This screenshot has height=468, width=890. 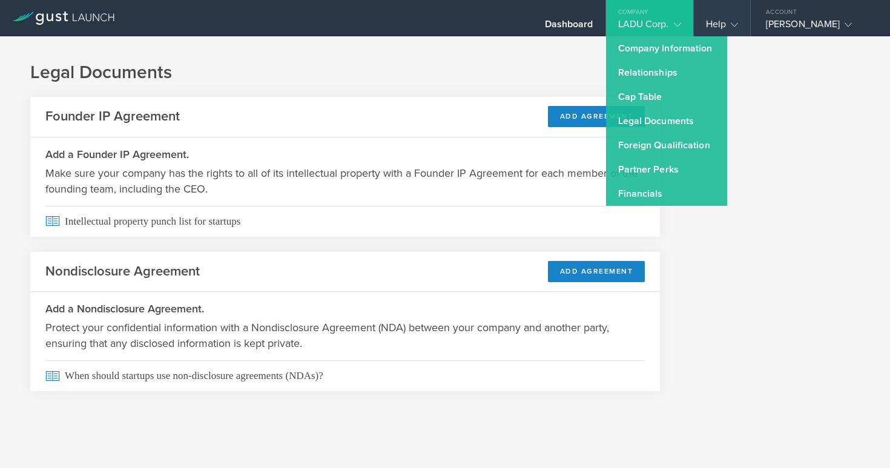 I want to click on div: LADU Corp., so click(x=649, y=27).